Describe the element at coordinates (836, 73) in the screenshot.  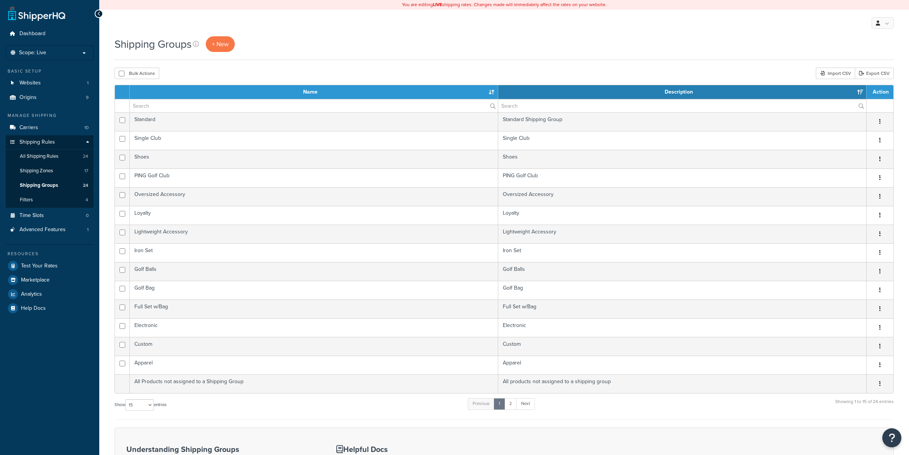
I see `div: Import CSV` at that location.